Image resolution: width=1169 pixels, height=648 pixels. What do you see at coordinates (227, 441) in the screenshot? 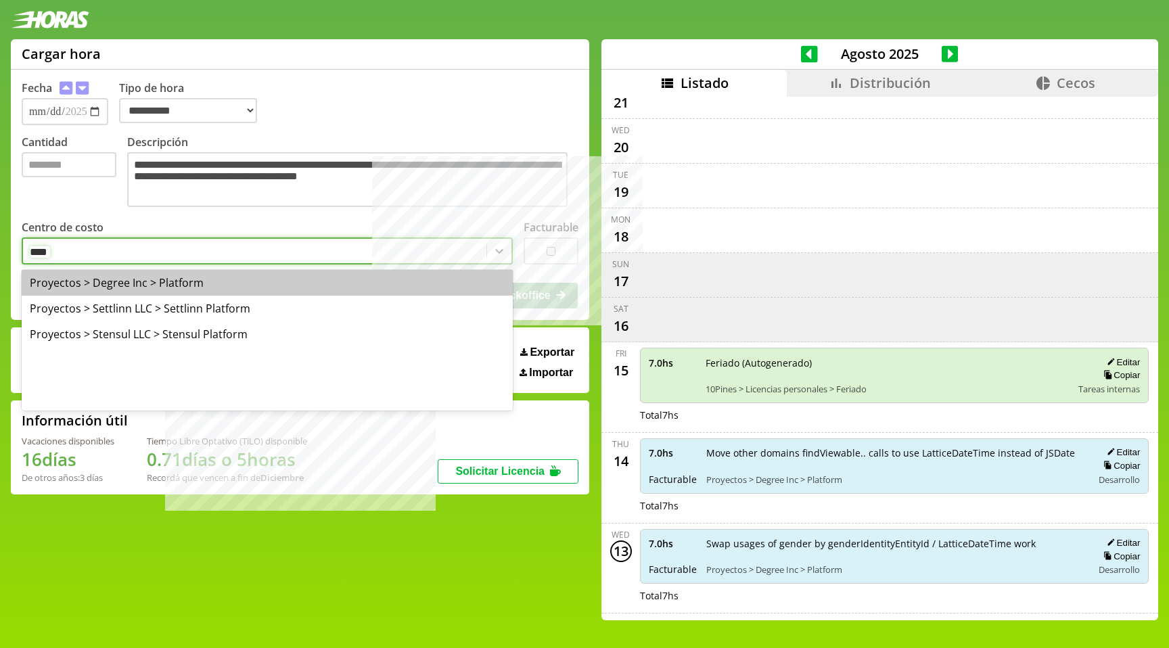
I see `div: Tiempo Libre Optativo (TiLO) disponible` at bounding box center [227, 441].